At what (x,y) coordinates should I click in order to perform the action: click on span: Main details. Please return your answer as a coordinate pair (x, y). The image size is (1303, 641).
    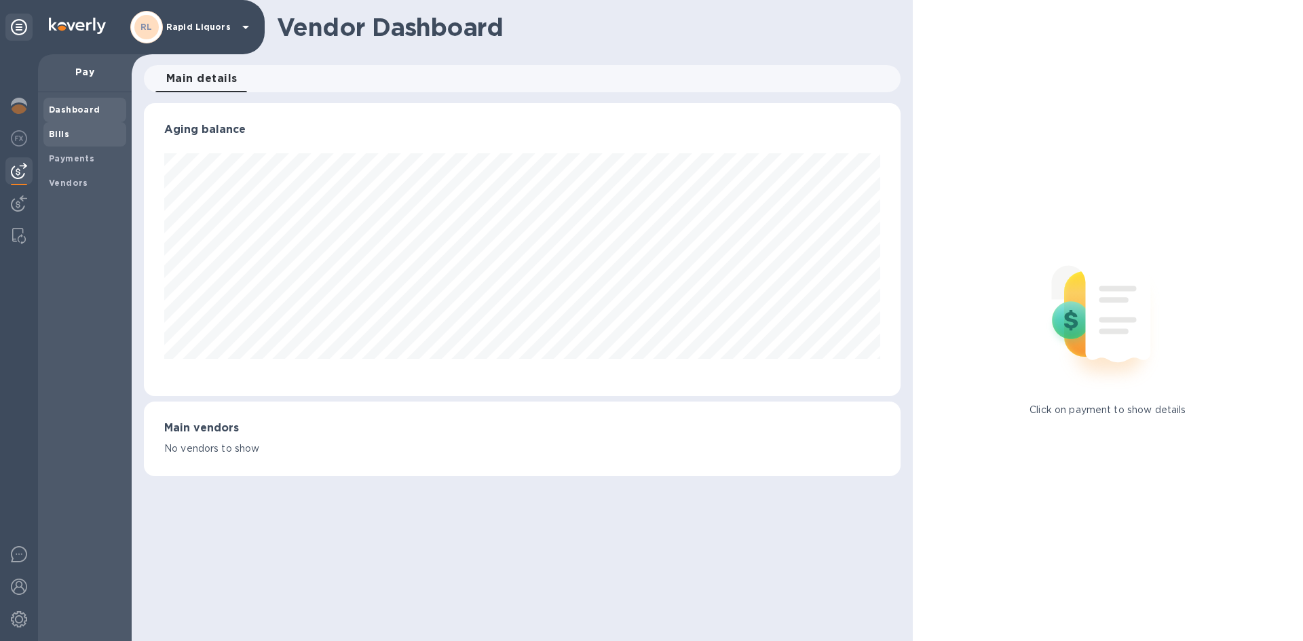
    Looking at the image, I should click on (202, 79).